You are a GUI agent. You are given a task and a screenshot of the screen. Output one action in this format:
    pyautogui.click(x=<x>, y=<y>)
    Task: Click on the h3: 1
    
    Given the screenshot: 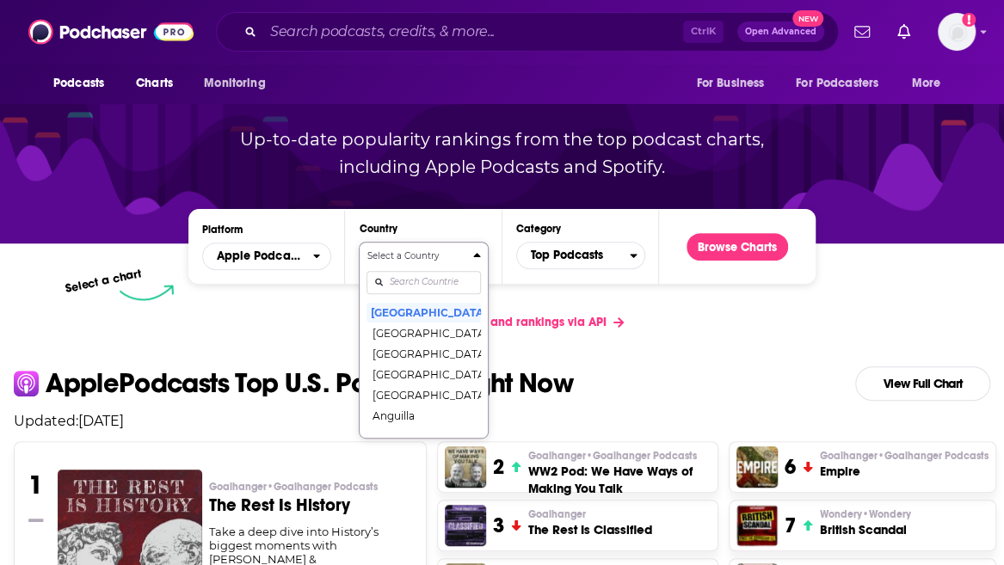 What is the action you would take?
    pyautogui.click(x=35, y=485)
    